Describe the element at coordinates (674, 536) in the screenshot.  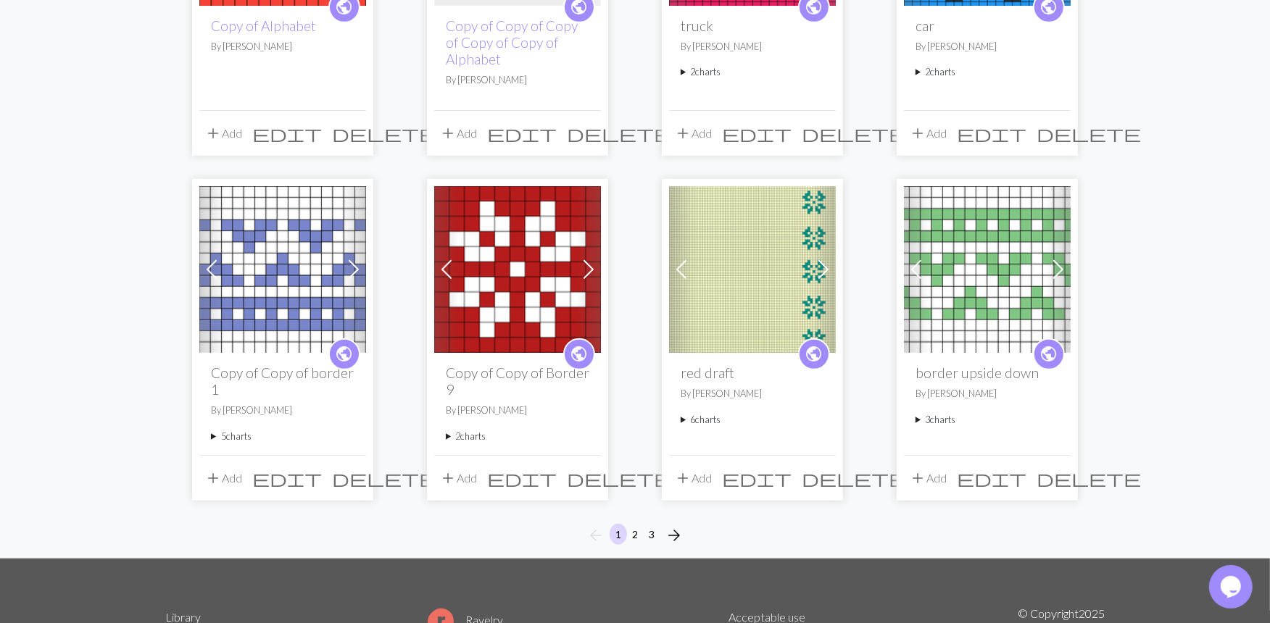
I see `span: arrow_forward` at that location.